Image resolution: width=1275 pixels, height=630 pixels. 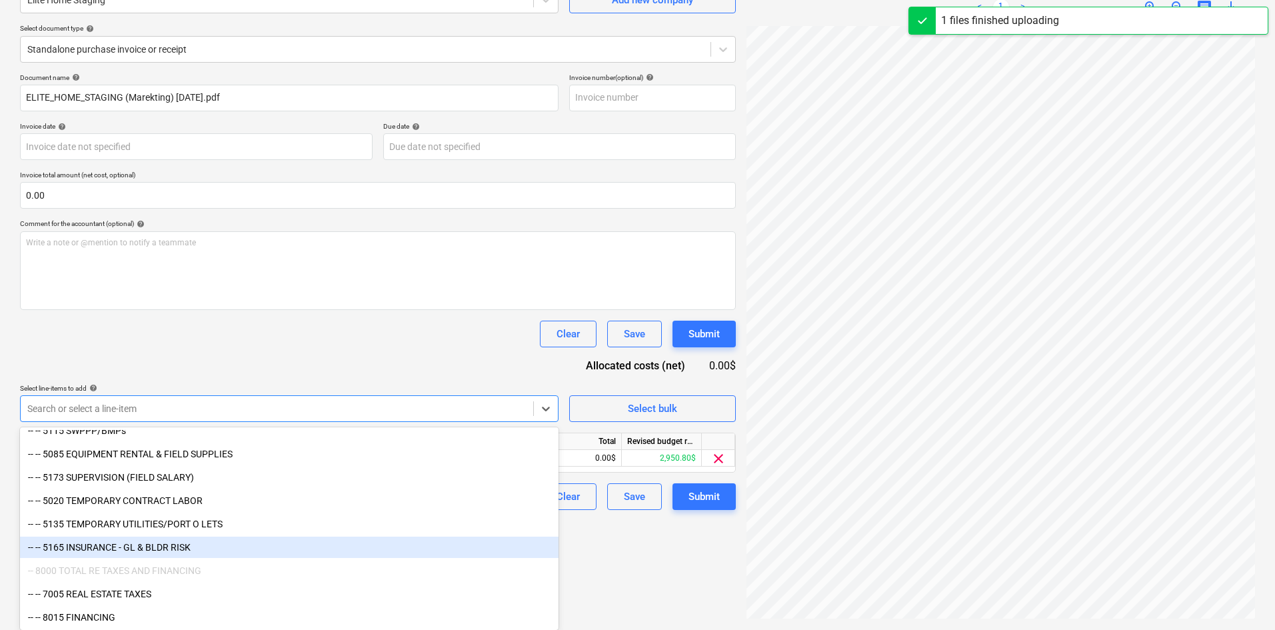 I want to click on div: 1 files finished uploading, so click(x=1000, y=21).